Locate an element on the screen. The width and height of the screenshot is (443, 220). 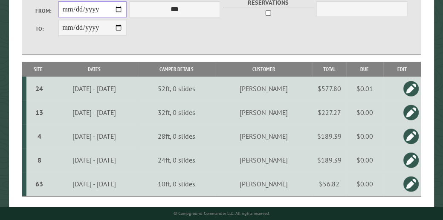
td: 32ft, 0 slides is located at coordinates (177, 113).